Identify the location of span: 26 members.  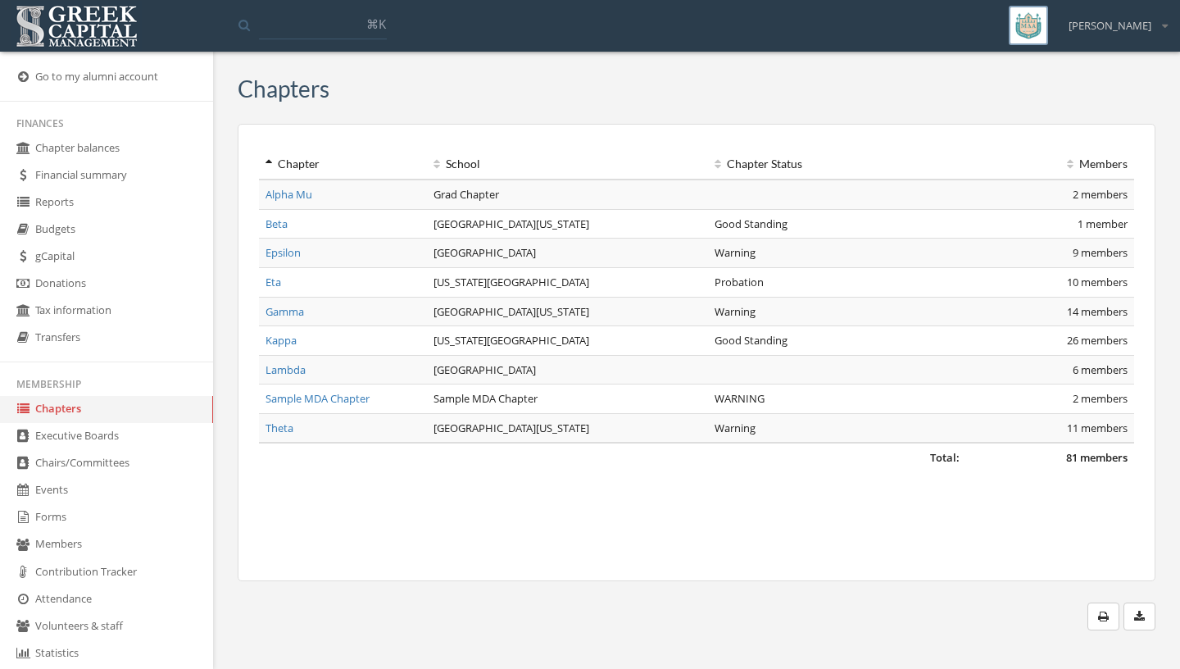
(1097, 340).